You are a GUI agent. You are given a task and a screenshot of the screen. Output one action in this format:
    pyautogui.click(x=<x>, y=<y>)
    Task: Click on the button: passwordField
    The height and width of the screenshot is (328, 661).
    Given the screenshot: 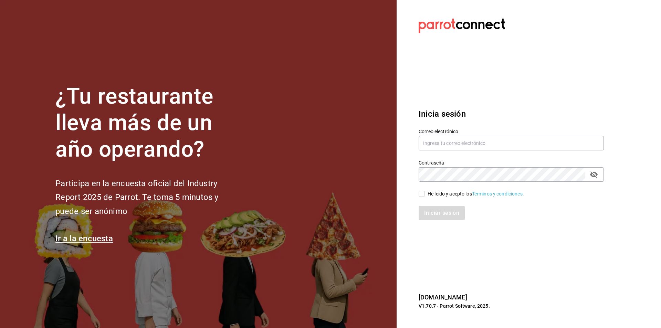 What is the action you would take?
    pyautogui.click(x=594, y=175)
    